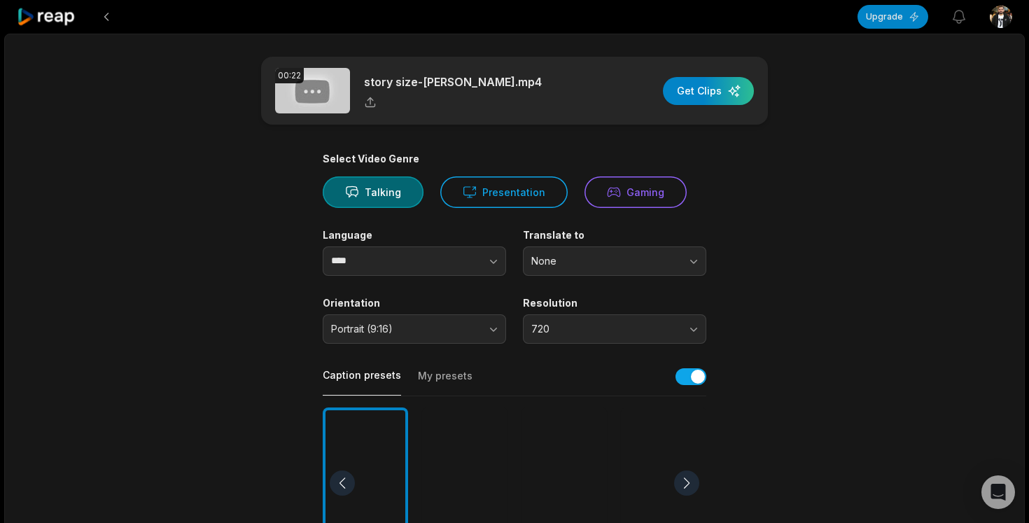 This screenshot has width=1029, height=523. I want to click on label: Translate to, so click(615, 235).